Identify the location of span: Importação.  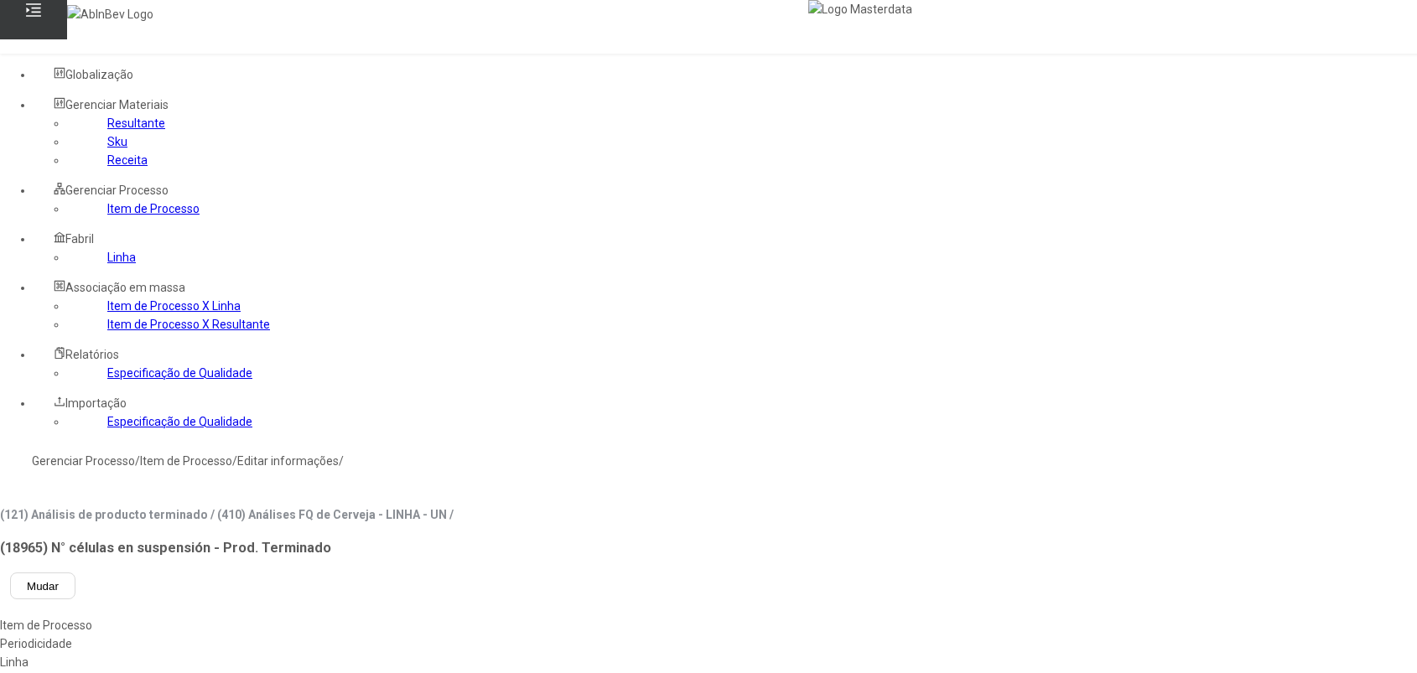
(96, 403).